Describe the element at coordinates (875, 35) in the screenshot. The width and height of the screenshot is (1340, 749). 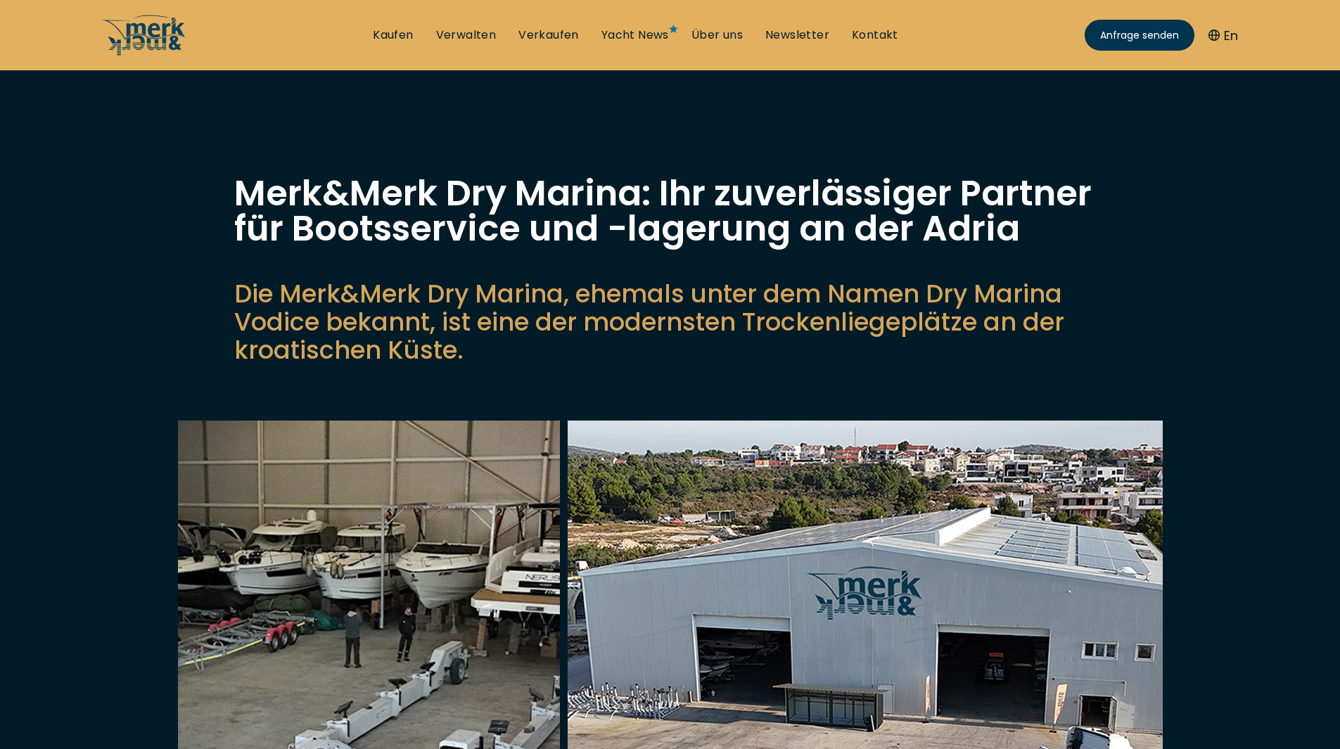
I see `a: Kontakt` at that location.